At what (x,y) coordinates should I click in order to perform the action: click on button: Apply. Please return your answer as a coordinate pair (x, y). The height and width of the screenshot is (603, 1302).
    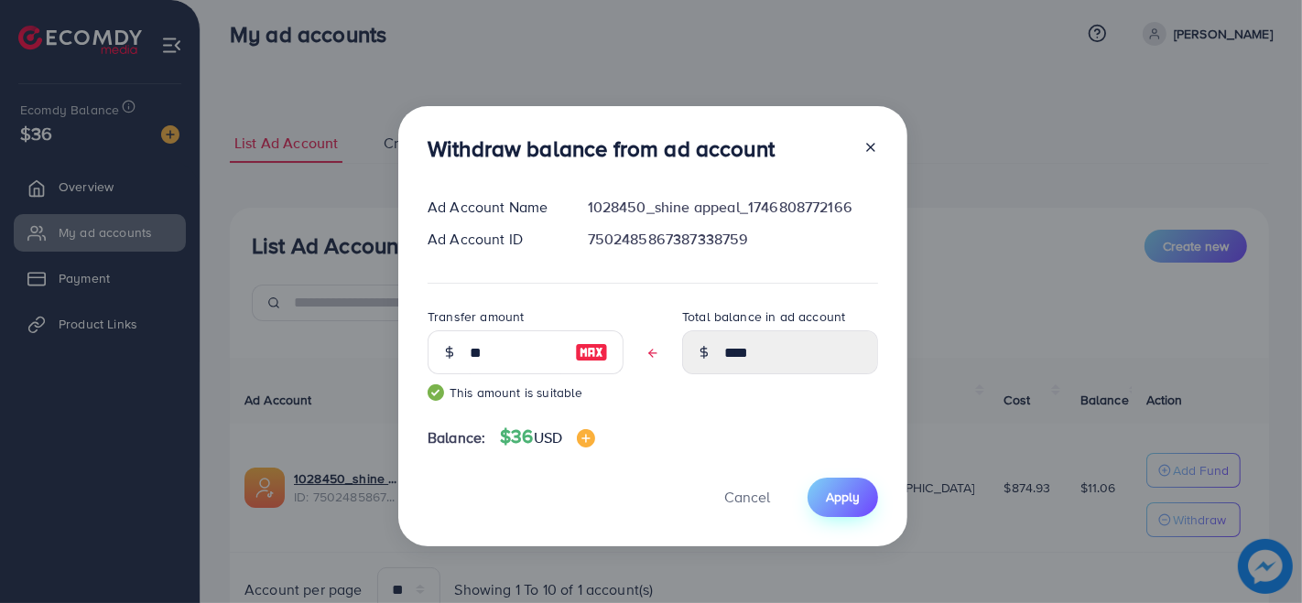
    Looking at the image, I should click on (842, 497).